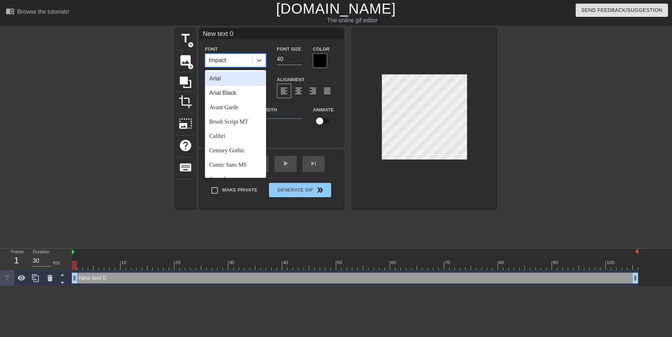 This screenshot has height=337, width=672. What do you see at coordinates (41, 252) in the screenshot?
I see `label: Duration` at bounding box center [41, 252].